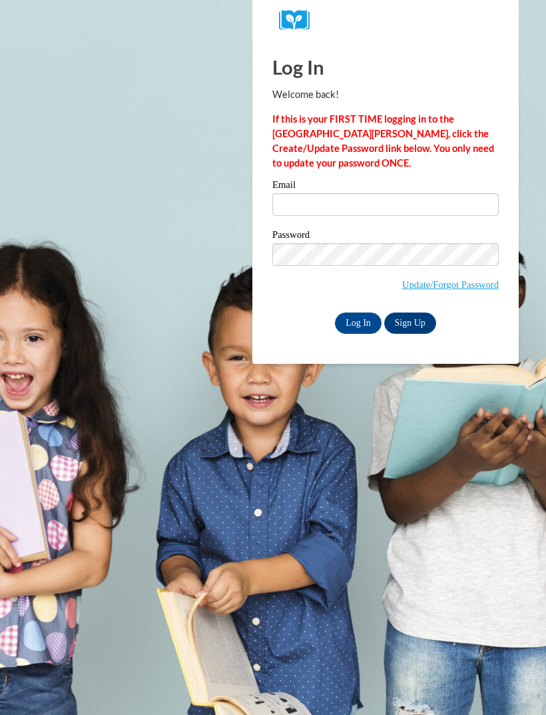 This screenshot has height=715, width=546. Describe the element at coordinates (386, 20) in the screenshot. I see `a: COX Campus` at that location.